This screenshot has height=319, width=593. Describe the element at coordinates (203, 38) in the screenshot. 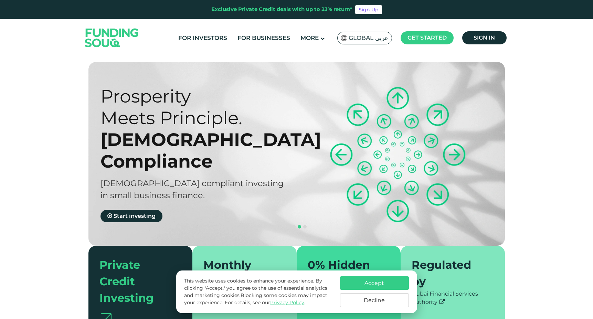

I see `a: For Investors` at that location.